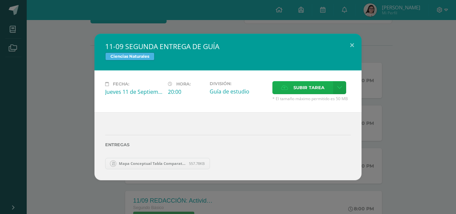 The image size is (456, 214). Describe the element at coordinates (228, 46) in the screenshot. I see `h2: 11-09 SEGUNDA ENTREGA DE GUÍA` at that location.